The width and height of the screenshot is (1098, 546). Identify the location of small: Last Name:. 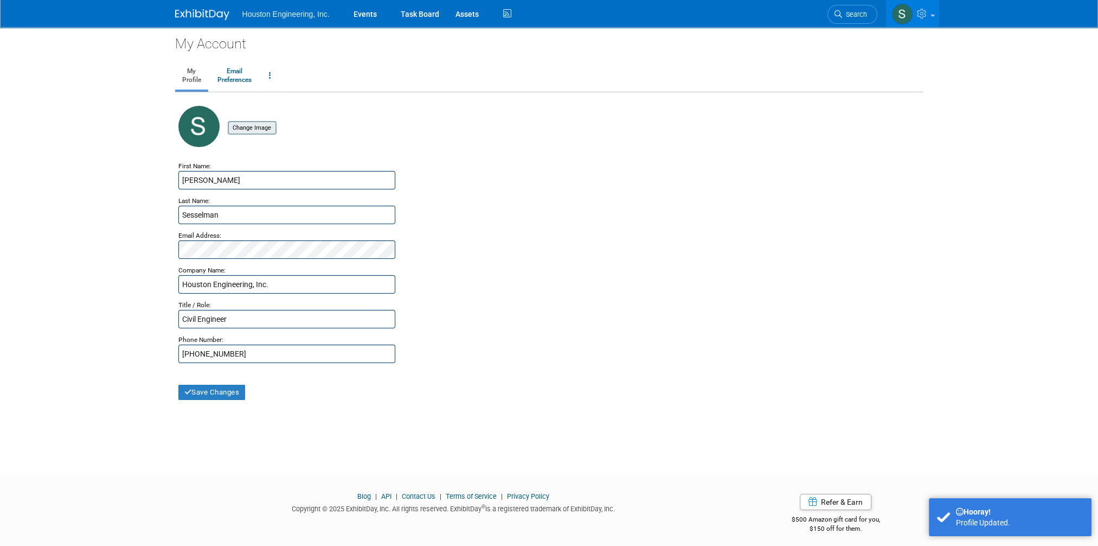
(194, 201).